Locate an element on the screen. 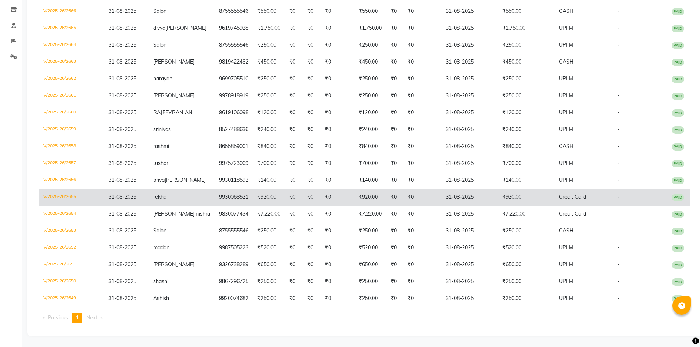 This screenshot has width=700, height=347. td: 9619745928 is located at coordinates (234, 28).